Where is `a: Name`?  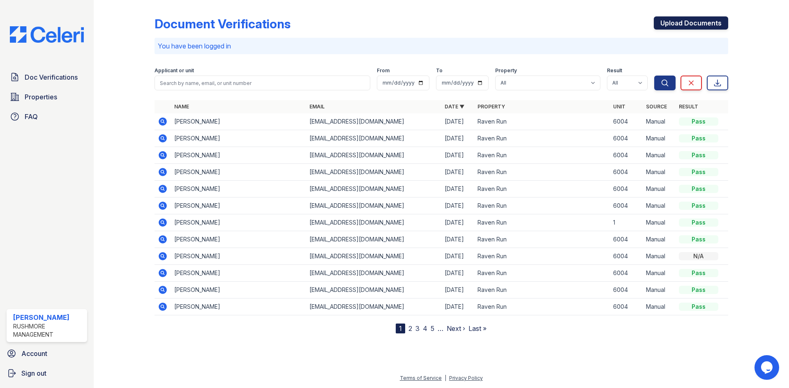 a: Name is located at coordinates (182, 106).